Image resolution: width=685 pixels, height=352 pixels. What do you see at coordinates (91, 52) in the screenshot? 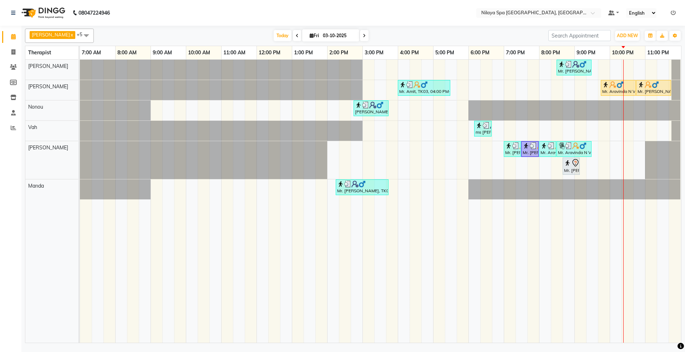
I see `a: 7:00 AM` at bounding box center [91, 52].